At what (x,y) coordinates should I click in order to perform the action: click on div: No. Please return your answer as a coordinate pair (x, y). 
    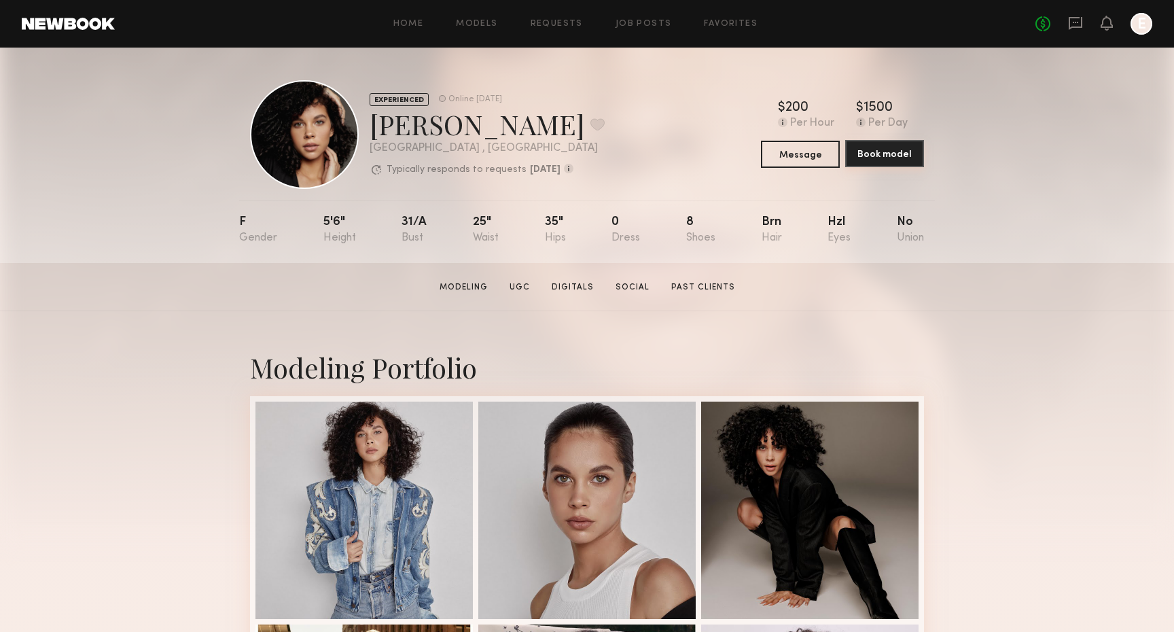
    Looking at the image, I should click on (910, 230).